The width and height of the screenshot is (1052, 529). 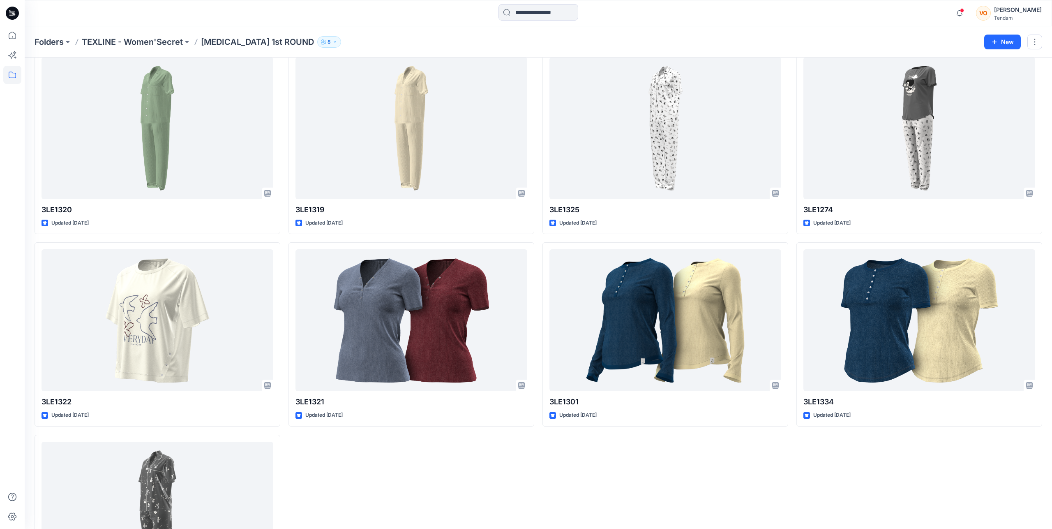 What do you see at coordinates (1018, 18) in the screenshot?
I see `div: Tendam` at bounding box center [1018, 18].